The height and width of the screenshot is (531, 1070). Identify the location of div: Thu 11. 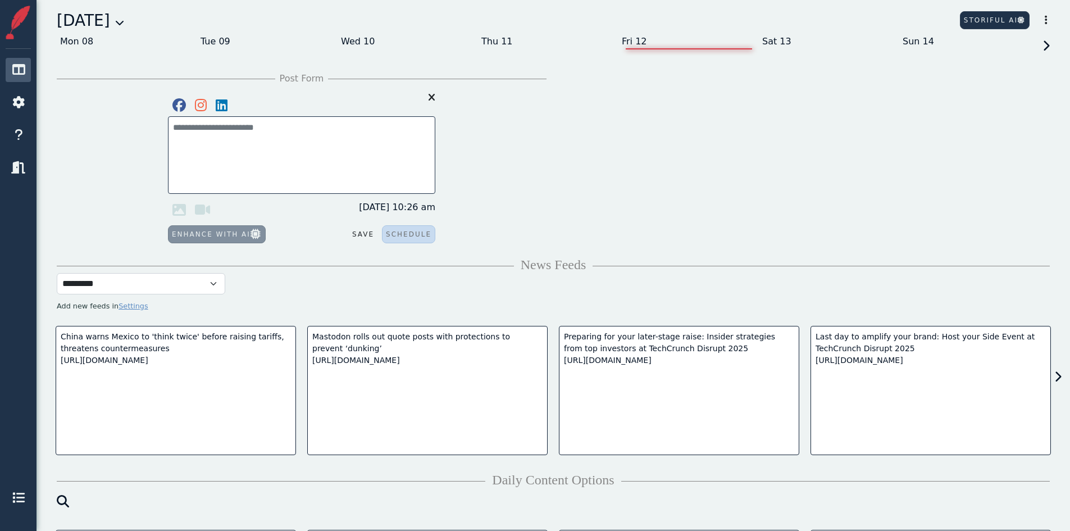
(548, 42).